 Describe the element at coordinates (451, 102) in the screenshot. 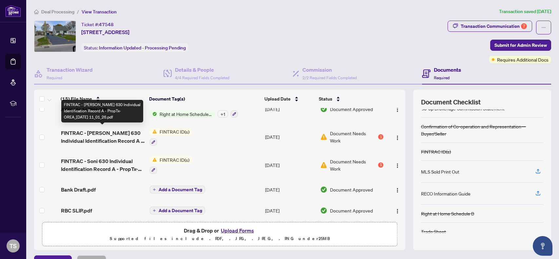

I see `span: Document Checklist` at that location.